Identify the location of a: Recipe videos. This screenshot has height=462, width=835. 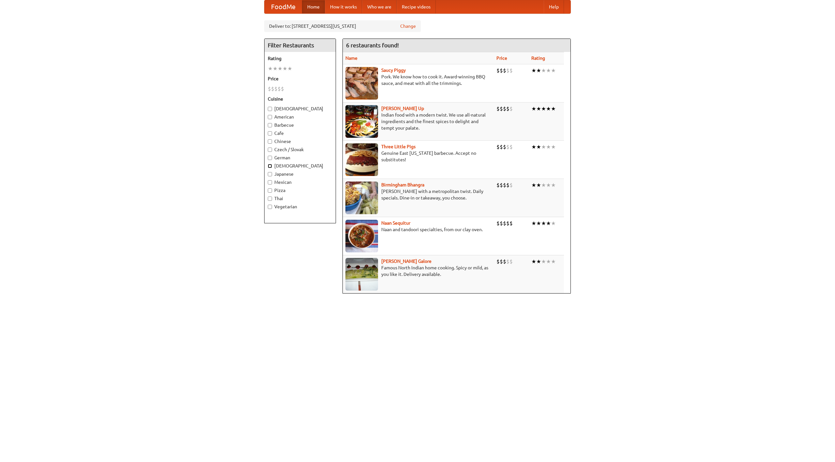
(416, 7).